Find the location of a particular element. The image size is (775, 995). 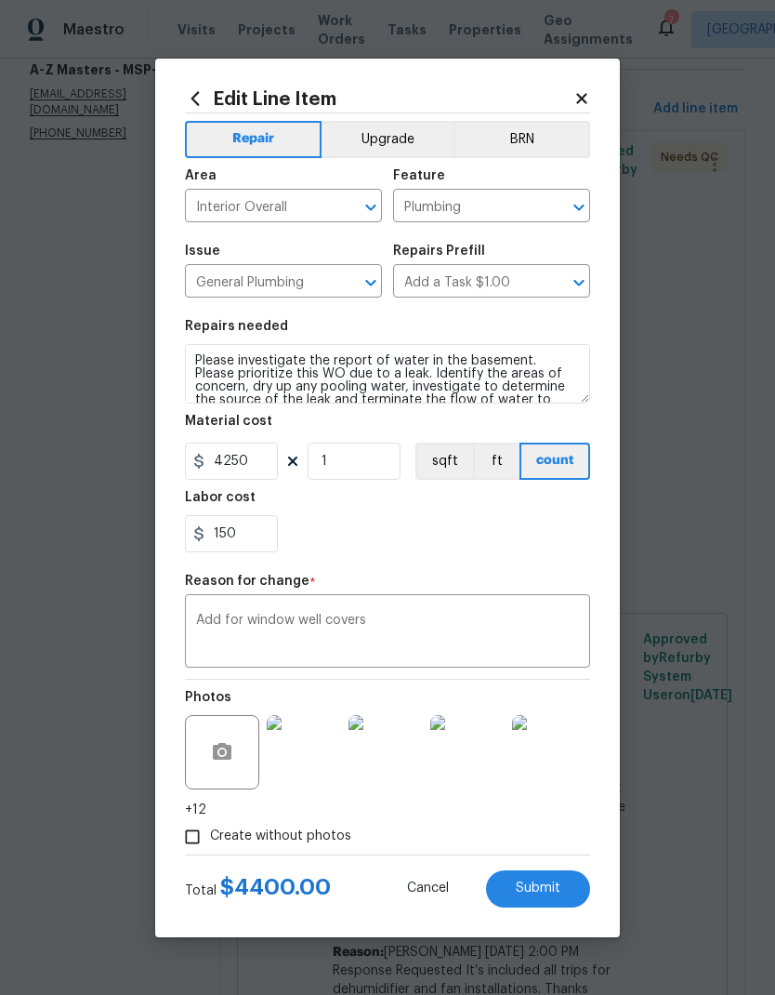

button: count is located at coordinates (555, 461).